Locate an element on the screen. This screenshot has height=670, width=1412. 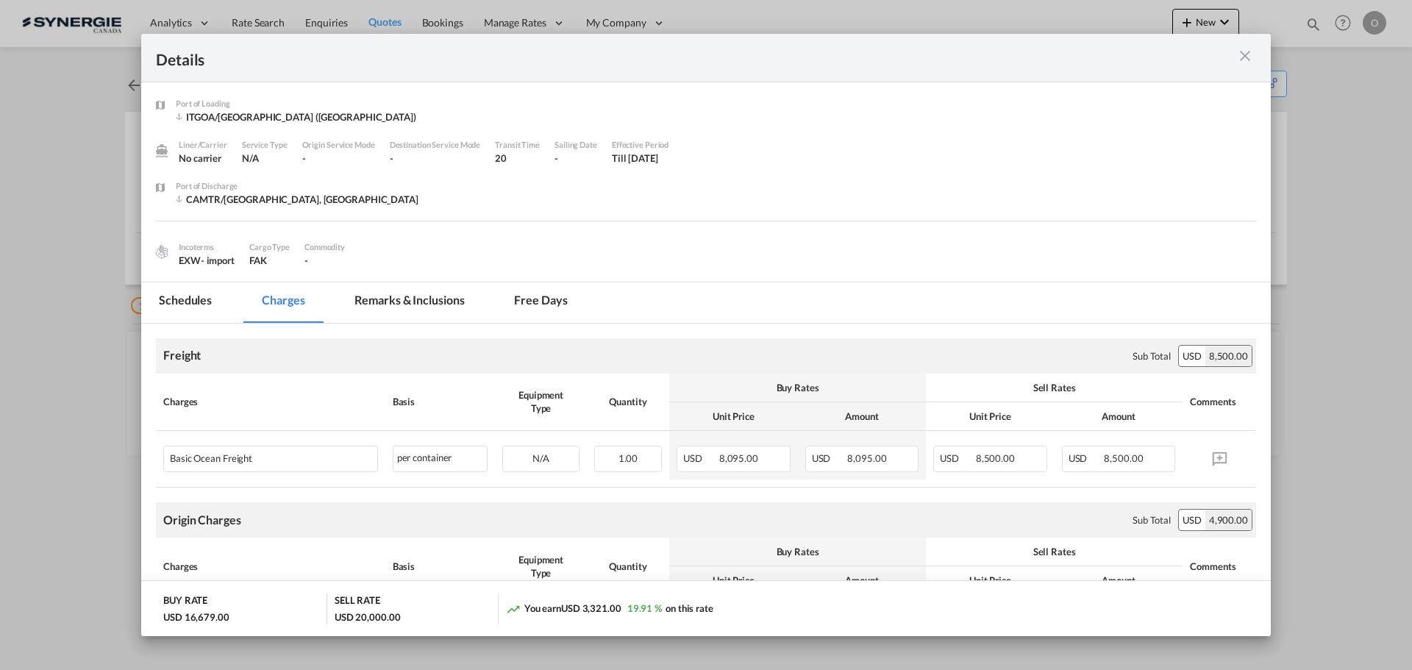
md-tab-item: Free days is located at coordinates (540, 302).